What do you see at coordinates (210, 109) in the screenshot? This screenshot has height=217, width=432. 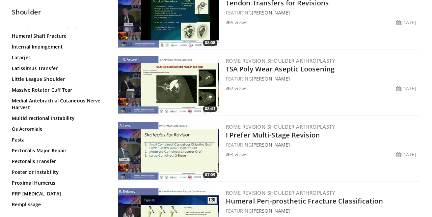 I see `span: 08:41` at bounding box center [210, 109].